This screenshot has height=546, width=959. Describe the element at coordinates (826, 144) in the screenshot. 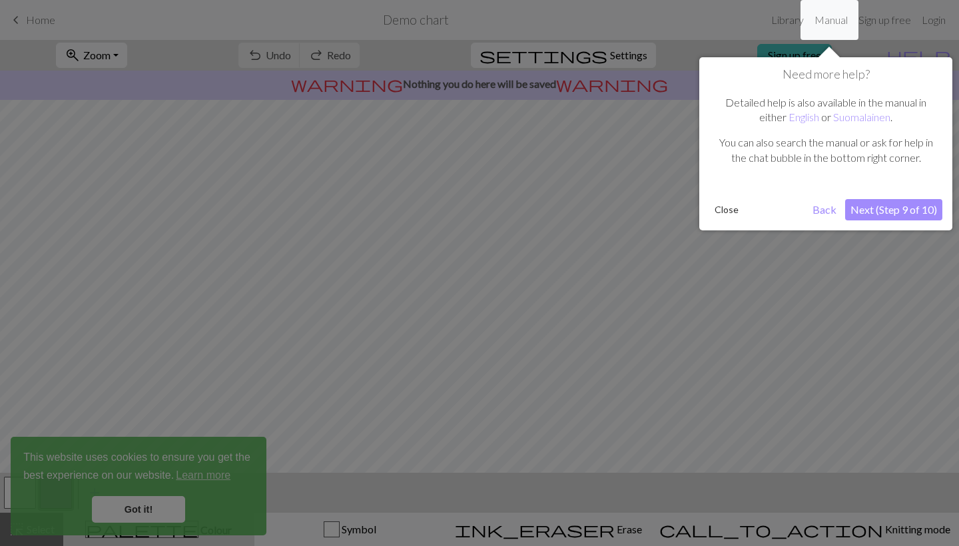

I see `div: Need more help?` at that location.